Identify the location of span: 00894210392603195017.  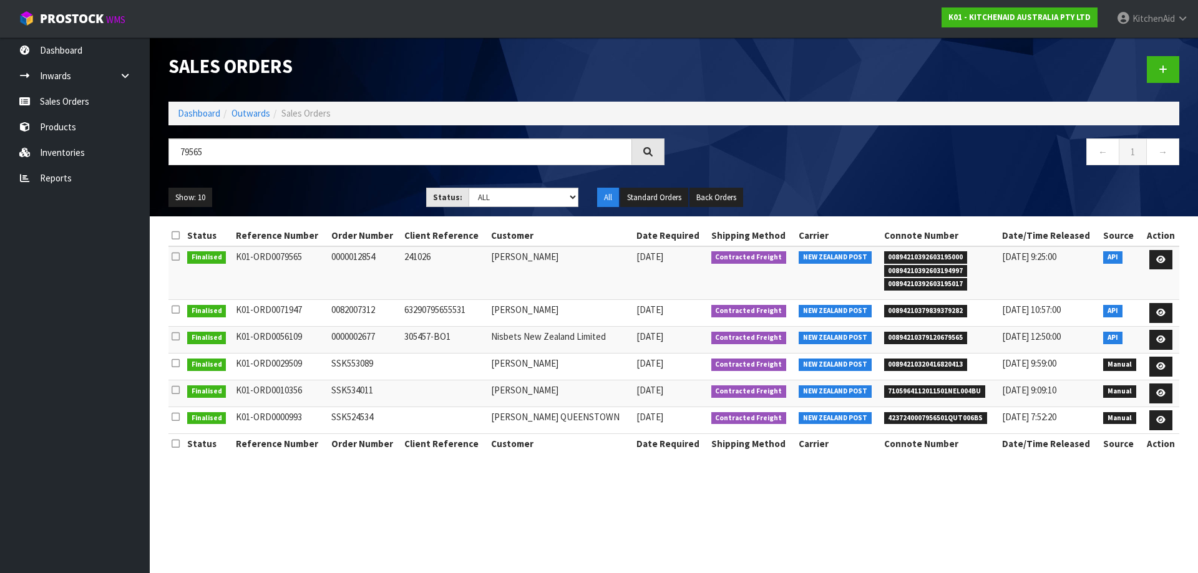
(926, 284).